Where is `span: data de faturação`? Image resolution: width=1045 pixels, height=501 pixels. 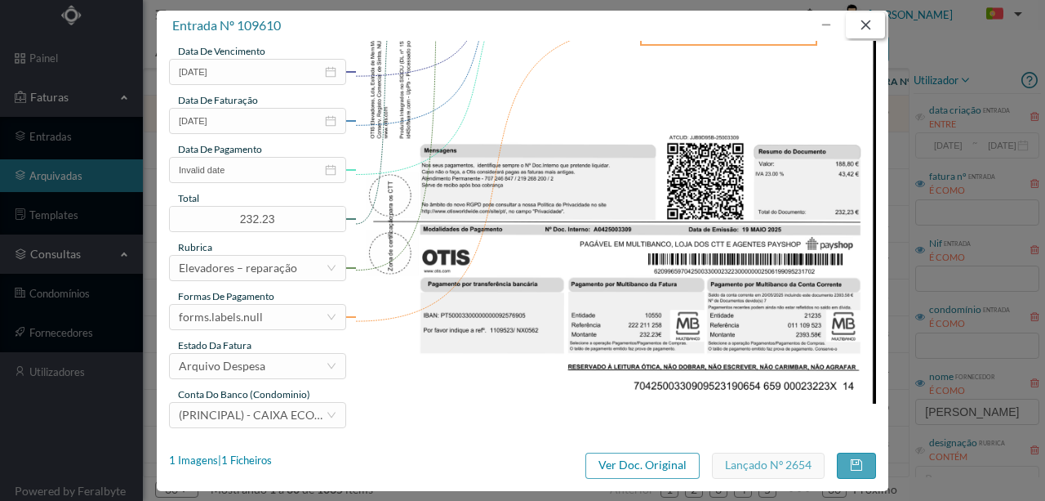
span: data de faturação is located at coordinates (218, 100).